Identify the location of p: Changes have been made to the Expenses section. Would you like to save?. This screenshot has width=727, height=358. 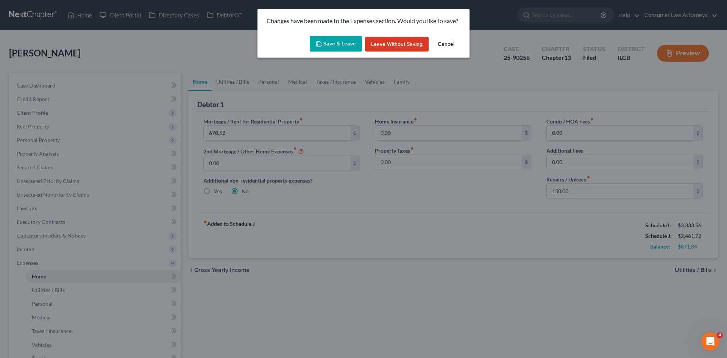
(364, 21).